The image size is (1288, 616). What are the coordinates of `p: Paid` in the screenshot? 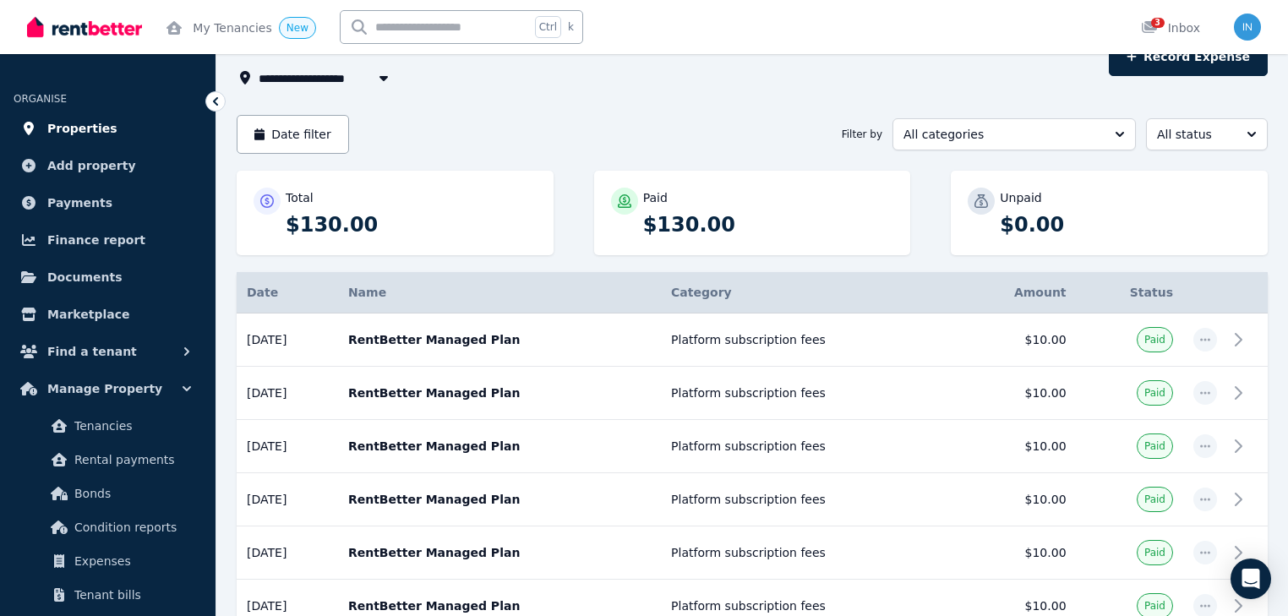 It's located at (655, 198).